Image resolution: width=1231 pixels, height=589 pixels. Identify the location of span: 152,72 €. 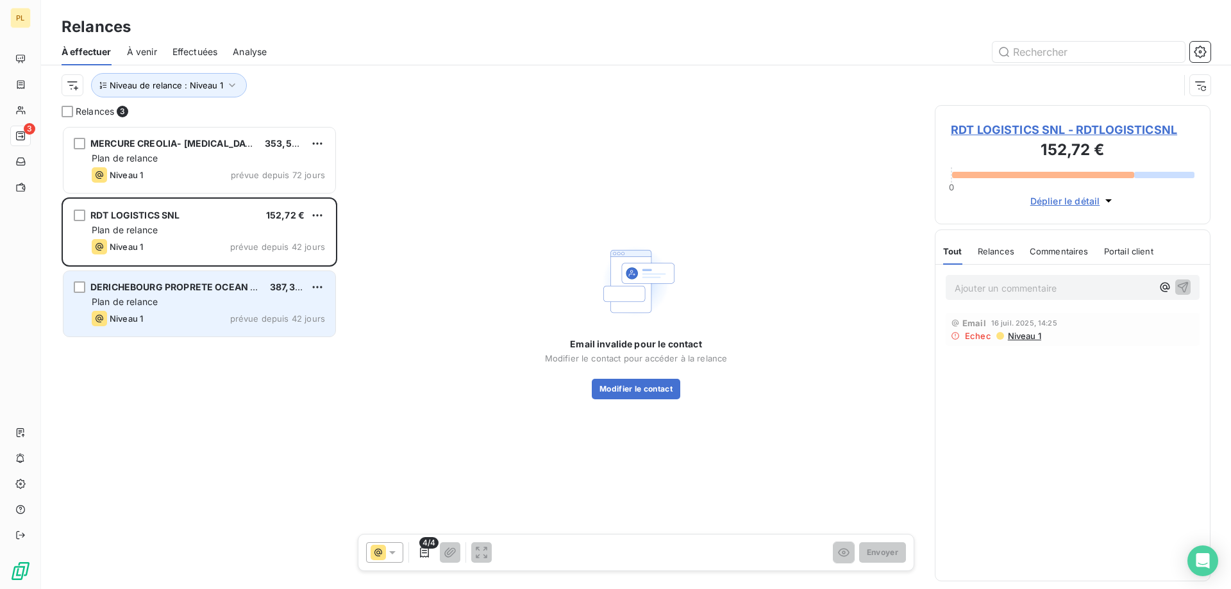
(285, 215).